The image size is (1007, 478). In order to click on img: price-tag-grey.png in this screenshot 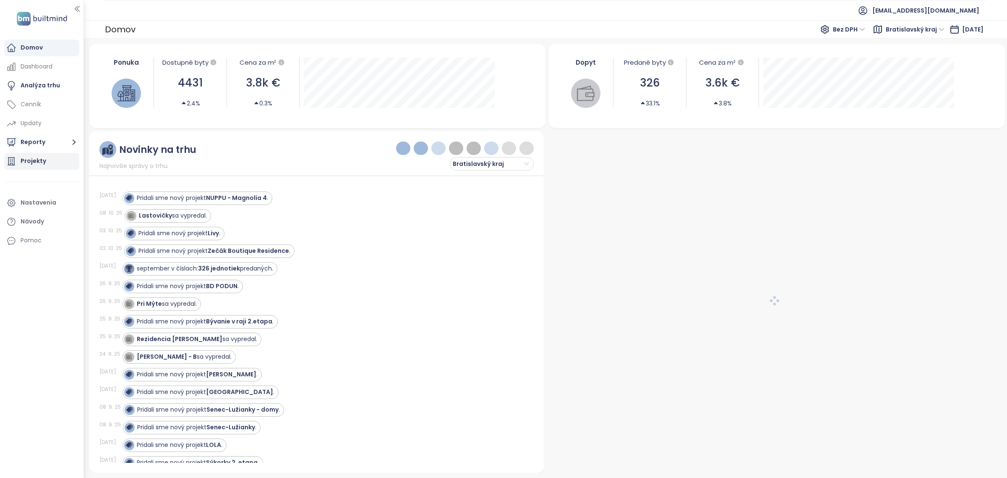, I will do `click(456, 148)`.